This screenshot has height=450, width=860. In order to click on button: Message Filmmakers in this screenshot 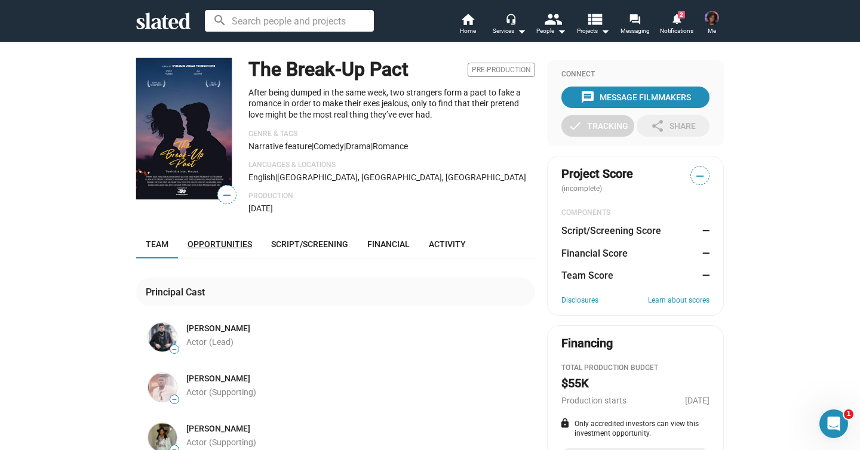, I will do `click(635, 97)`.